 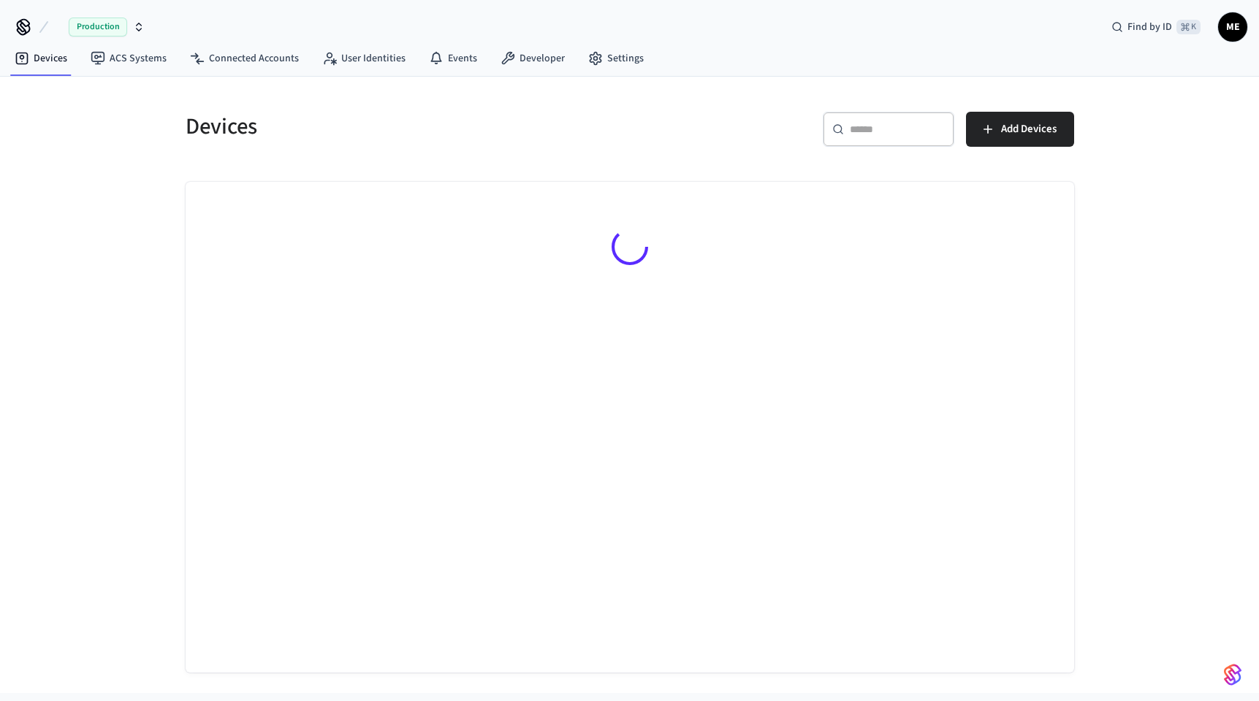 What do you see at coordinates (1232, 27) in the screenshot?
I see `button: ME` at bounding box center [1232, 27].